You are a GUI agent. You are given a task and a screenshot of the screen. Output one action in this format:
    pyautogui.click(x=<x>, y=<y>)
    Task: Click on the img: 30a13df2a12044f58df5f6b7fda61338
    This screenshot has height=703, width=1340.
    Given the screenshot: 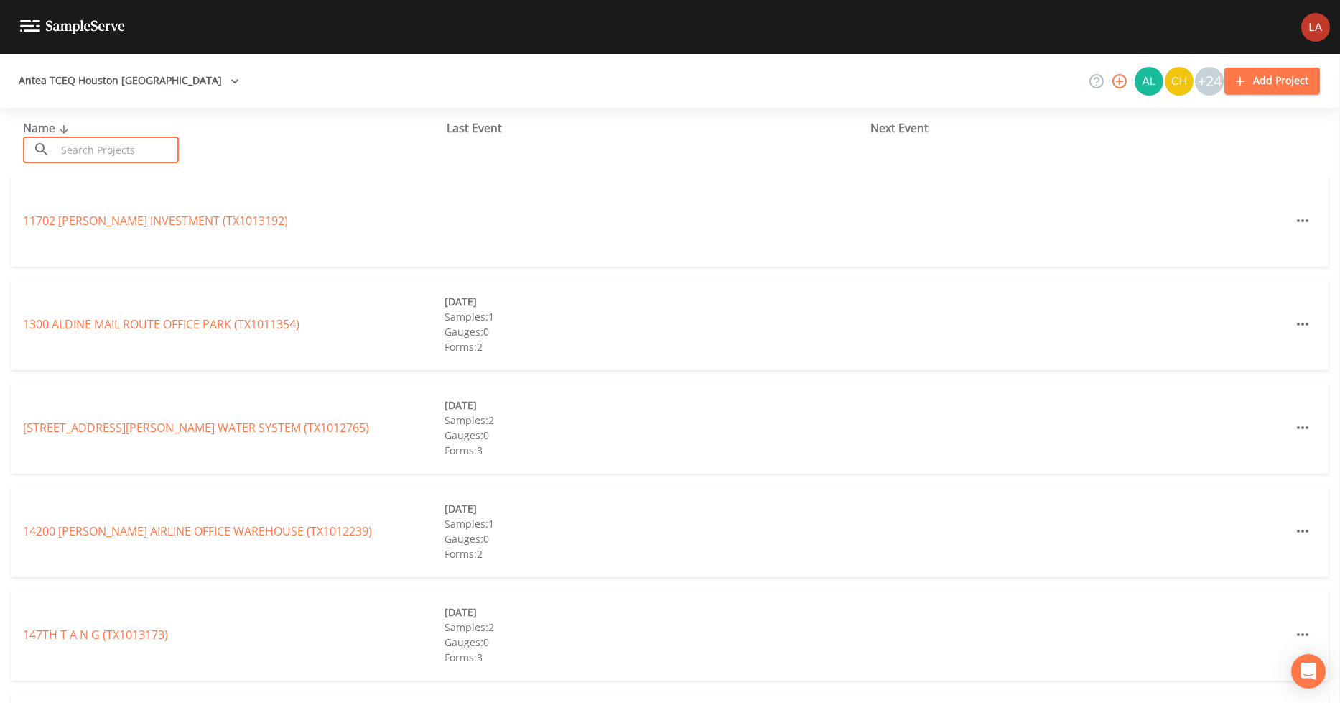 What is the action you would take?
    pyautogui.click(x=1149, y=81)
    